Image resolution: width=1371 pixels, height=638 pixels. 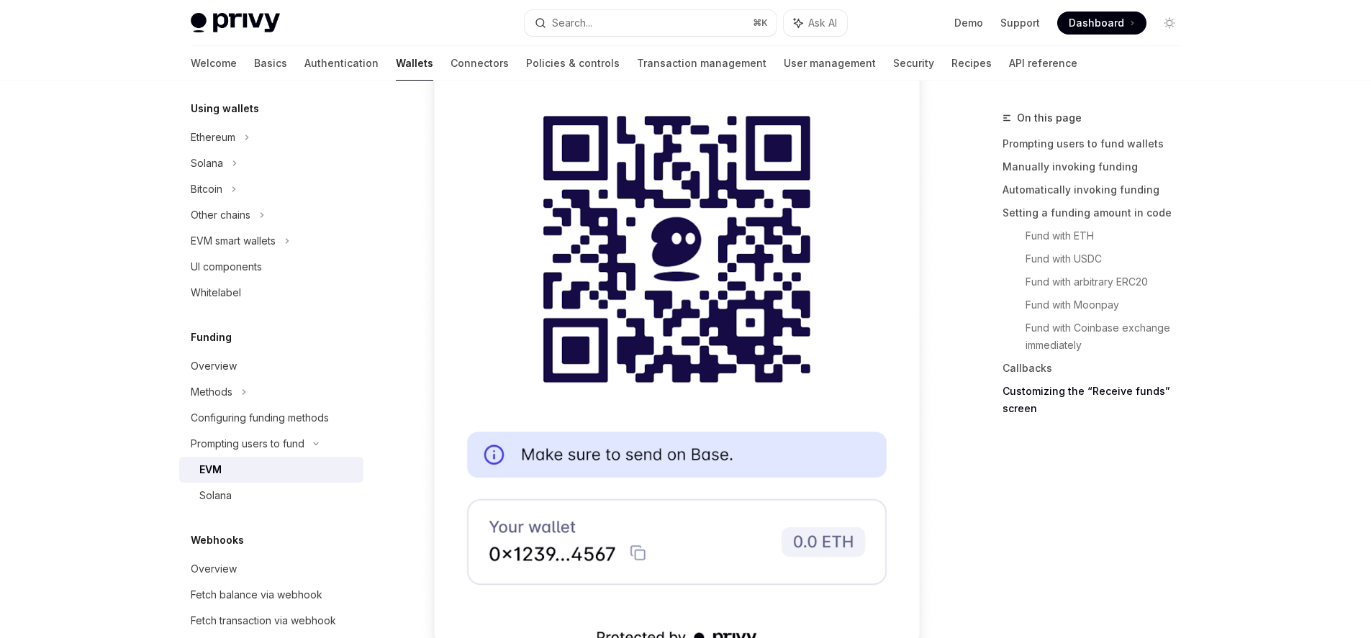 What do you see at coordinates (271, 293) in the screenshot?
I see `a: Whitelabel` at bounding box center [271, 293].